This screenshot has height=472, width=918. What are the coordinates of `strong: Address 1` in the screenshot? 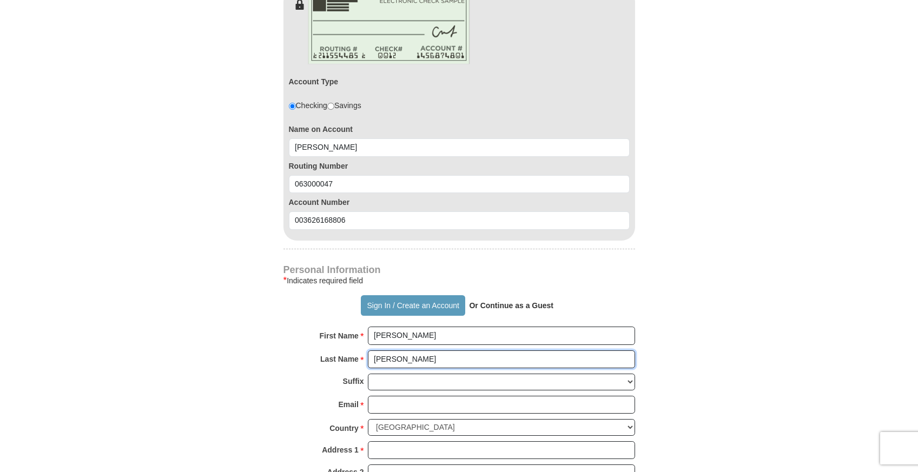 It's located at (340, 450).